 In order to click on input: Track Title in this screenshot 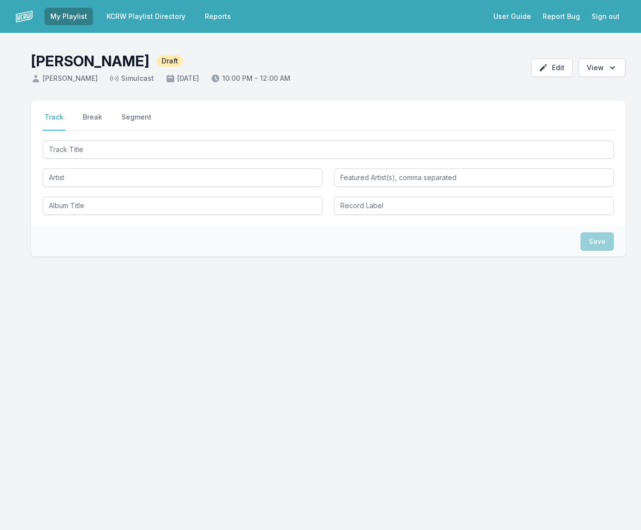, I will do `click(328, 150)`.